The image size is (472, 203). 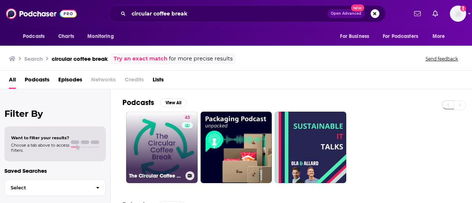 What do you see at coordinates (247, 14) in the screenshot?
I see `div: Search podcasts, credits, & more...` at bounding box center [247, 14].